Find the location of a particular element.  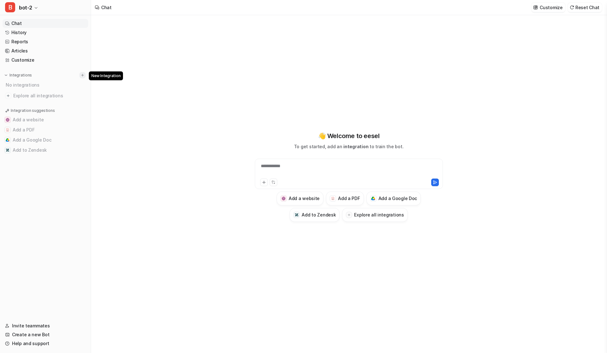

a: Chat is located at coordinates (45, 23).